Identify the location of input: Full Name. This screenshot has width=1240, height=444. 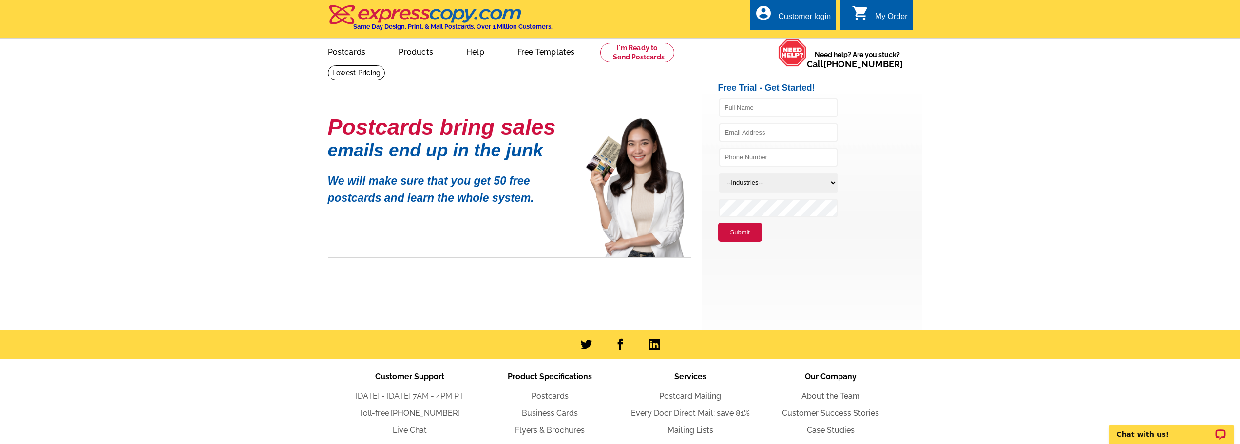
(778, 108).